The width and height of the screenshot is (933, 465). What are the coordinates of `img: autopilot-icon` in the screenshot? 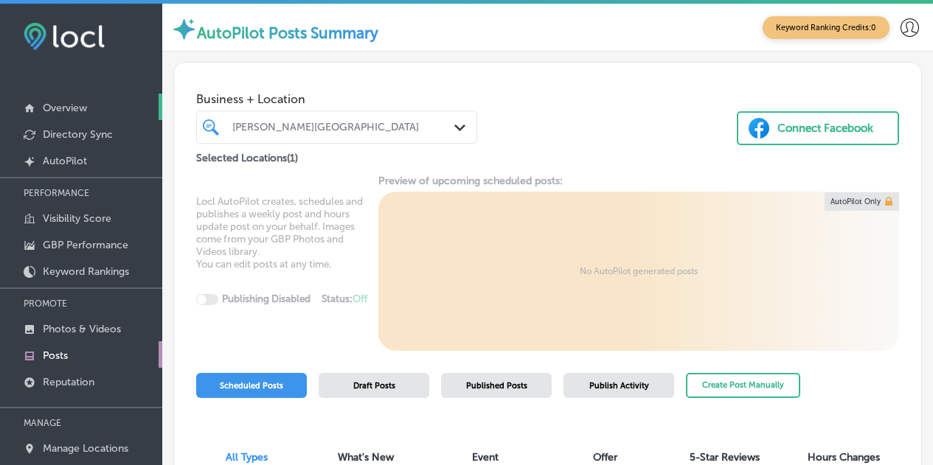 It's located at (184, 29).